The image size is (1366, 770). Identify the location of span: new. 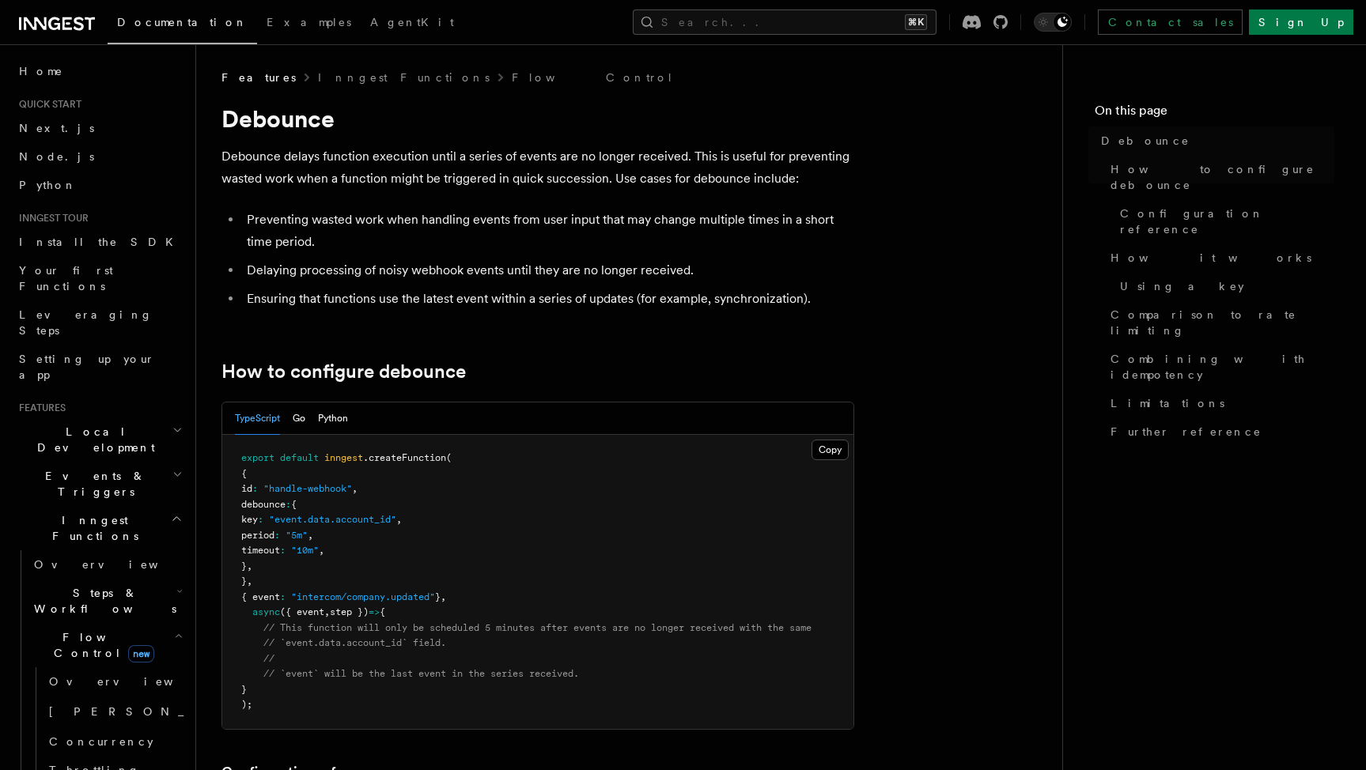
(141, 654).